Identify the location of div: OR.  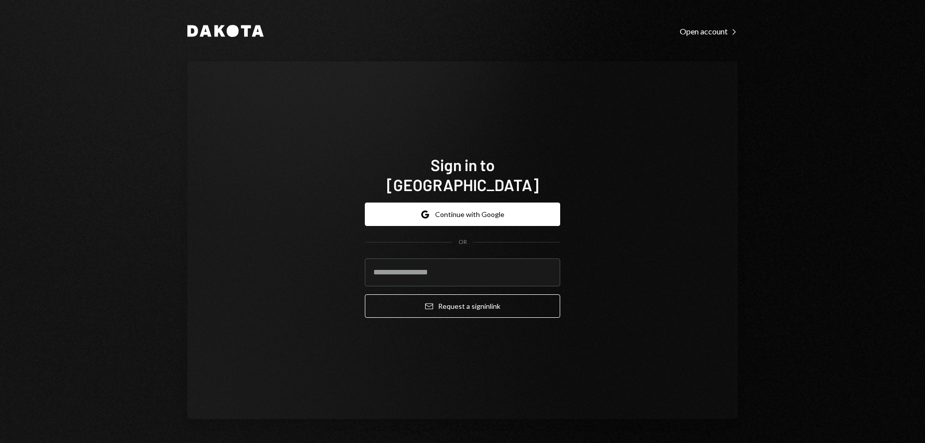
(463, 242).